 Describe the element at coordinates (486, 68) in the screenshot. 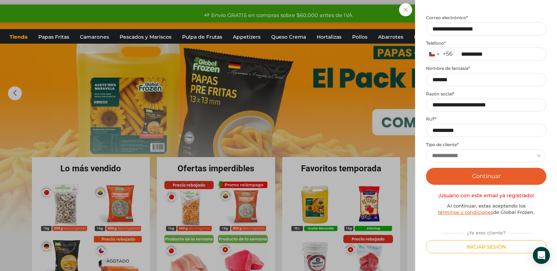

I see `label: Nombre de fantasía` at that location.